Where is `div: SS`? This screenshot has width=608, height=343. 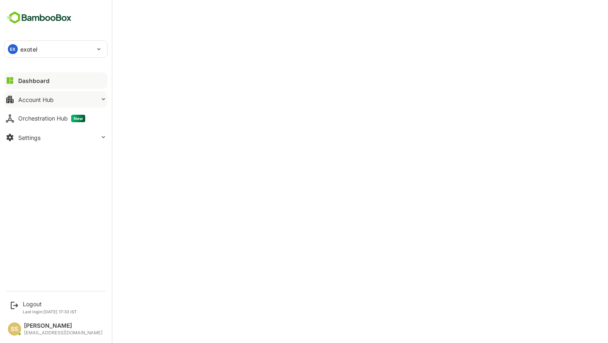 div: SS is located at coordinates (14, 329).